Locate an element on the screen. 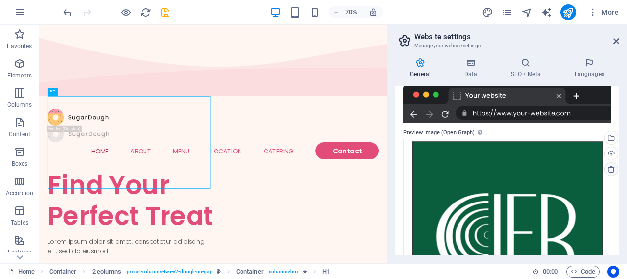 This screenshot has width=627, height=279. p: Favorites is located at coordinates (19, 46).